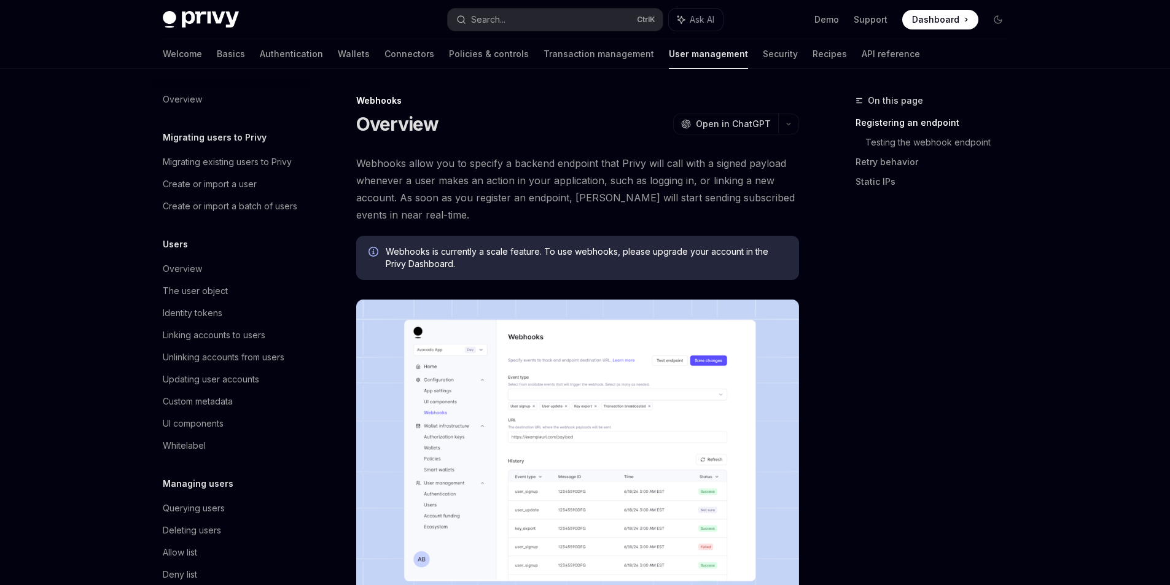 The width and height of the screenshot is (1170, 585). What do you see at coordinates (214, 335) in the screenshot?
I see `div: Linking accounts to users` at bounding box center [214, 335].